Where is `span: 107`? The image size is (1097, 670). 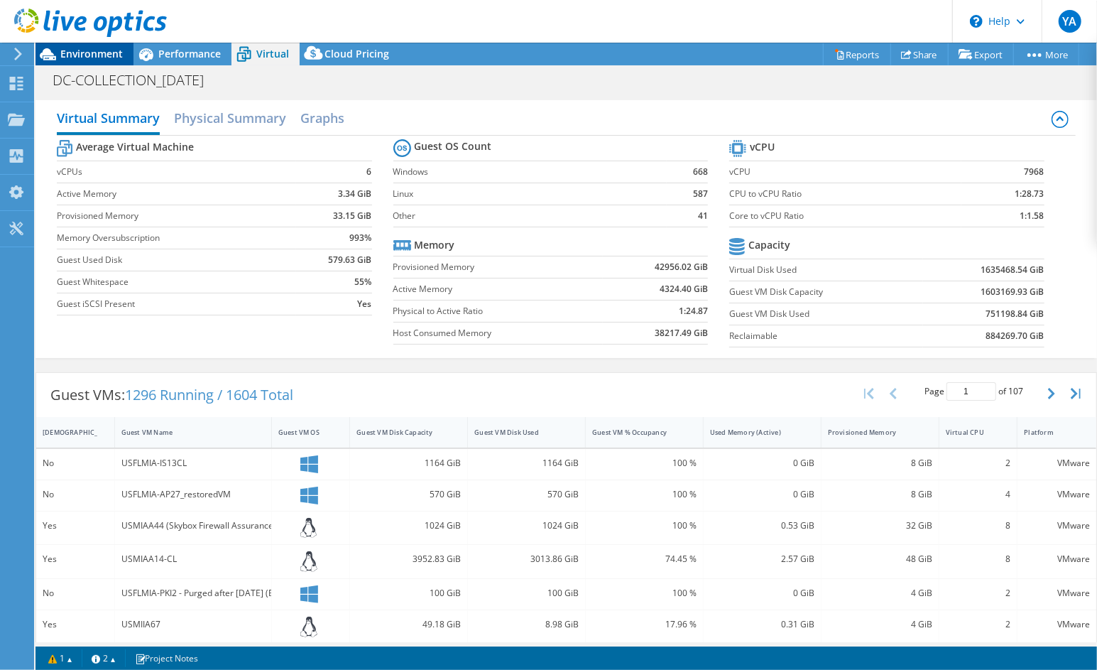
span: 107 is located at coordinates (1016, 391).